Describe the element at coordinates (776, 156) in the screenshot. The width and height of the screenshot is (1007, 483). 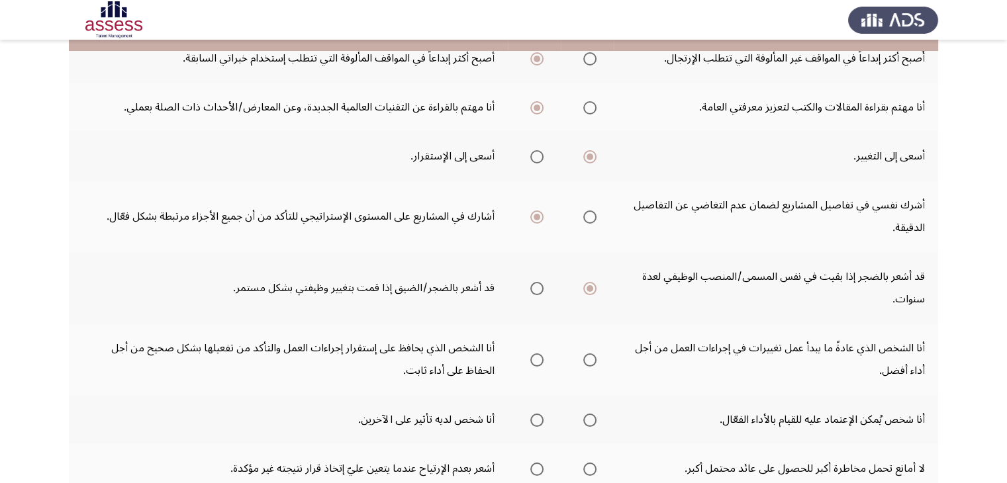
I see `td: أسعى إلى التغيير.` at that location.